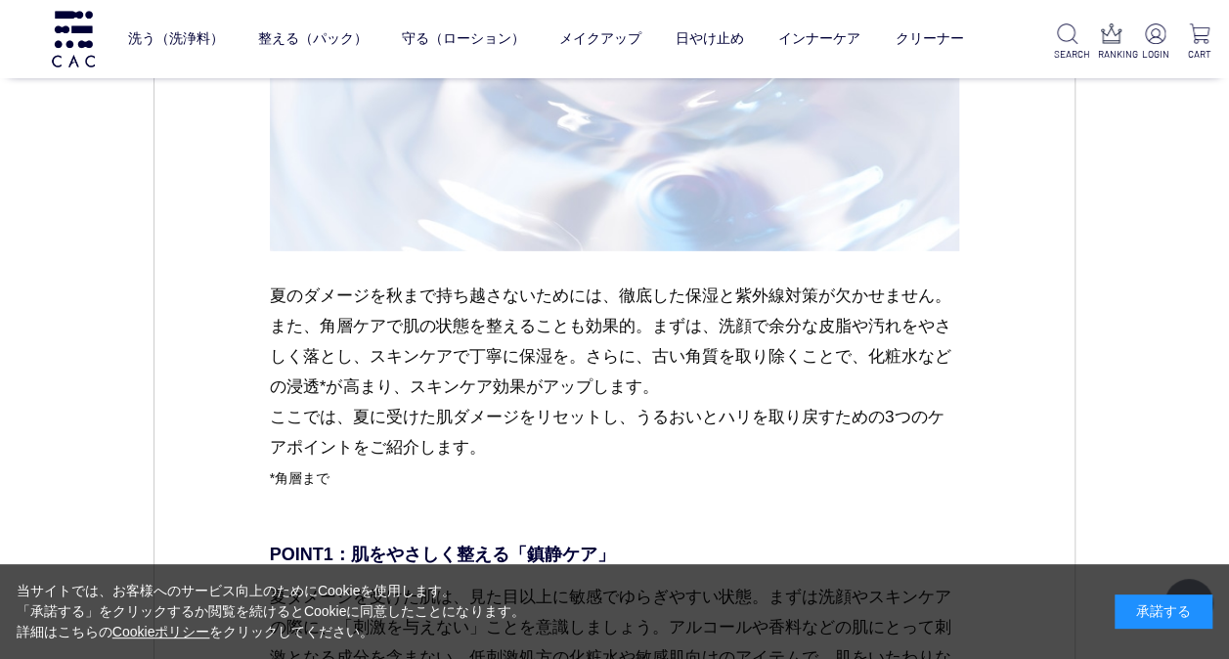 The image size is (1229, 659). I want to click on a: 整える（パック）, so click(313, 39).